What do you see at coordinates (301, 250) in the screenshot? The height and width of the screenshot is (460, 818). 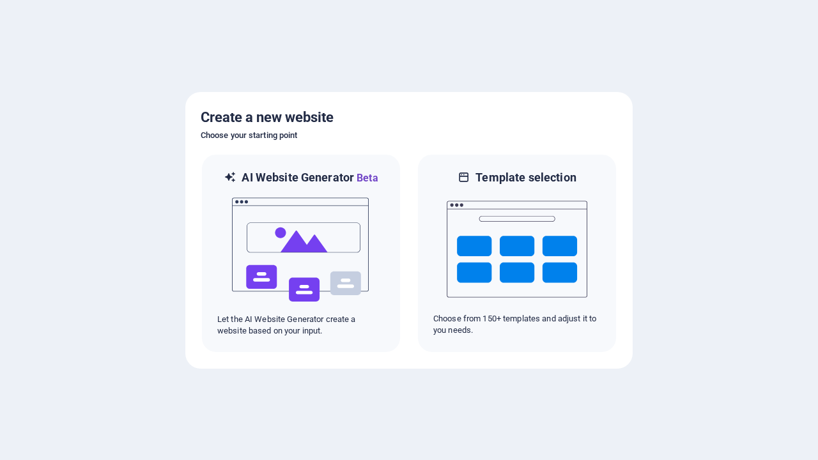 I see `img: ai` at bounding box center [301, 250].